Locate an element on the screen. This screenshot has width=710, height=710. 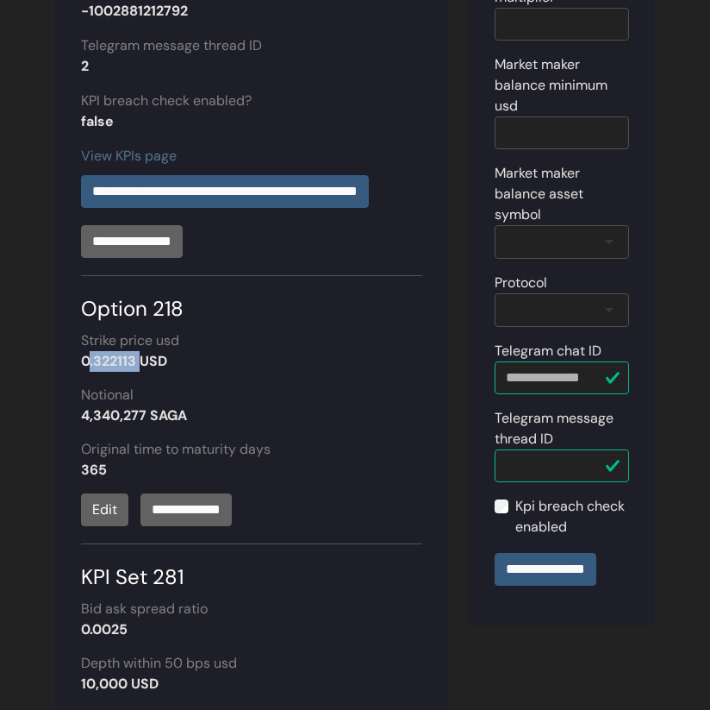
label: Bid ask spread ratio is located at coordinates (144, 609).